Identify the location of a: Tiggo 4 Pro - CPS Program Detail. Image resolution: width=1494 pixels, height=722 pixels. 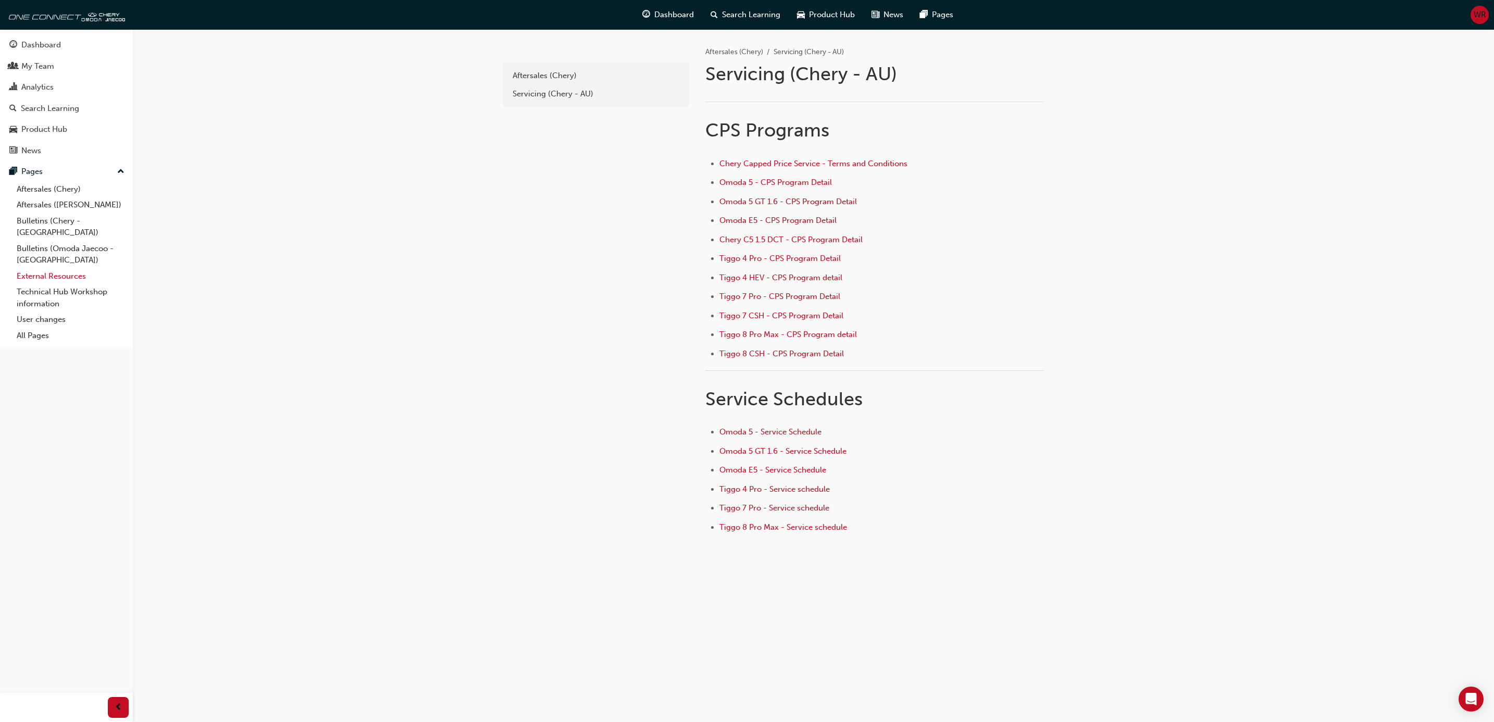
(780, 258).